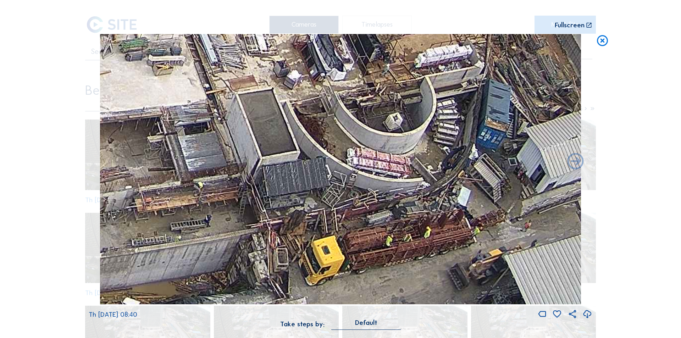 The width and height of the screenshot is (681, 338). Describe the element at coordinates (302, 324) in the screenshot. I see `div: Take steps by:` at that location.